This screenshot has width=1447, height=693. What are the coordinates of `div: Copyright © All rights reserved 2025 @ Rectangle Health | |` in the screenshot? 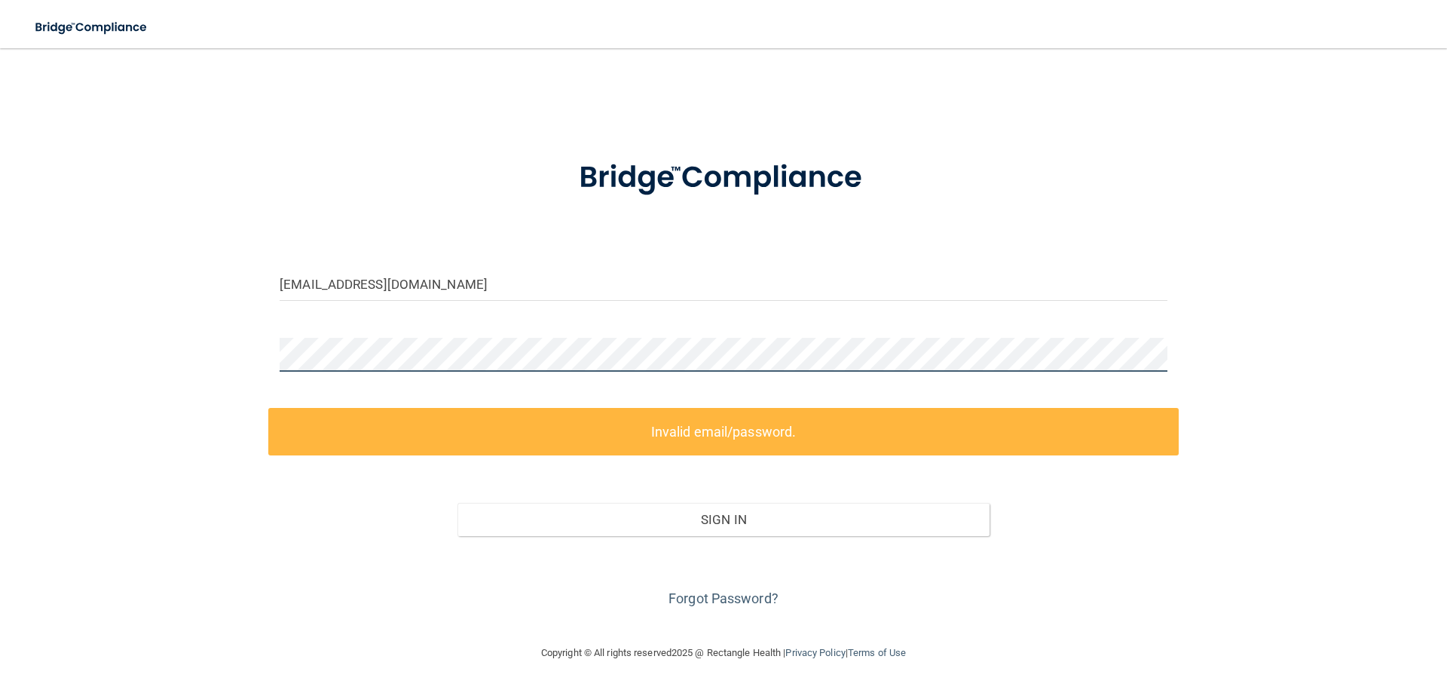 It's located at (724, 653).